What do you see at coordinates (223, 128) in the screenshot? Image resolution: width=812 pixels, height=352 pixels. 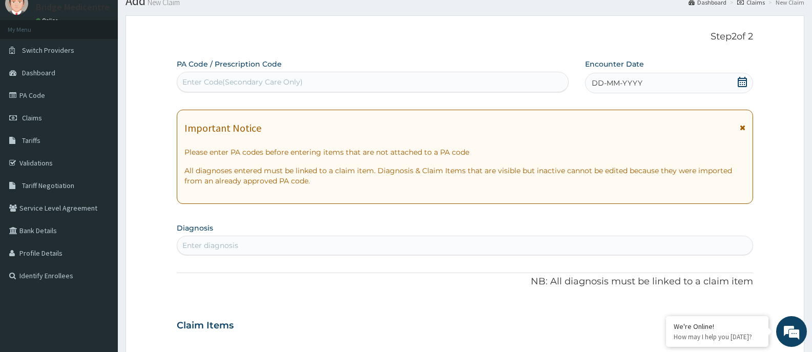 I see `h1: Important Notice` at bounding box center [223, 128].